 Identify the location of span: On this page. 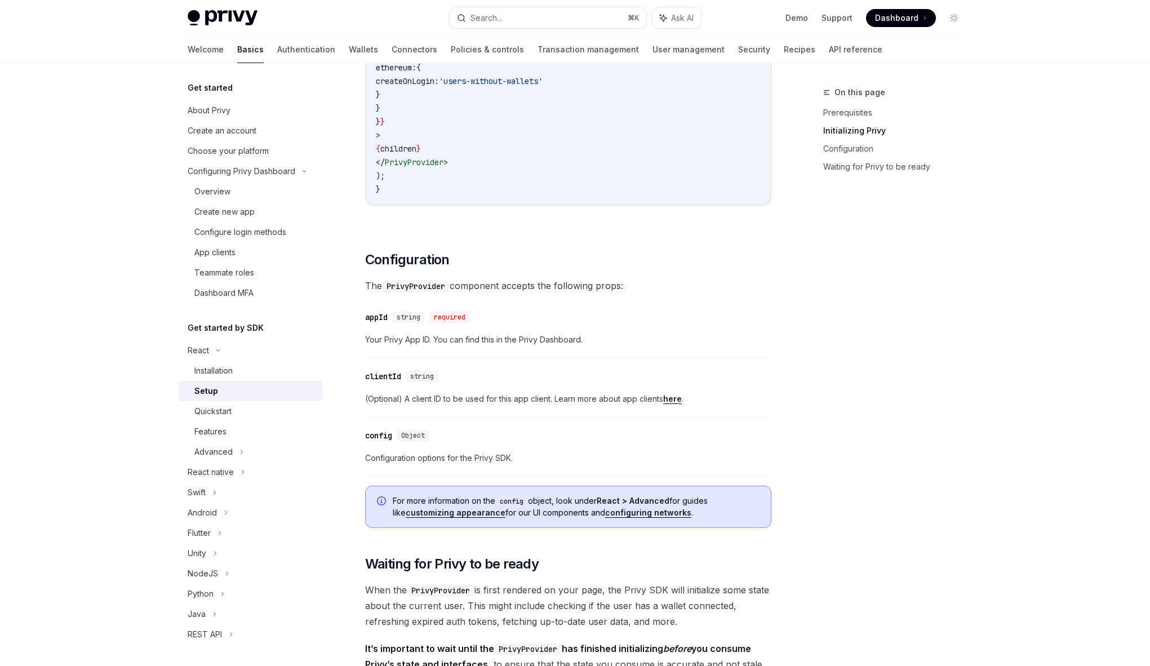
(859, 92).